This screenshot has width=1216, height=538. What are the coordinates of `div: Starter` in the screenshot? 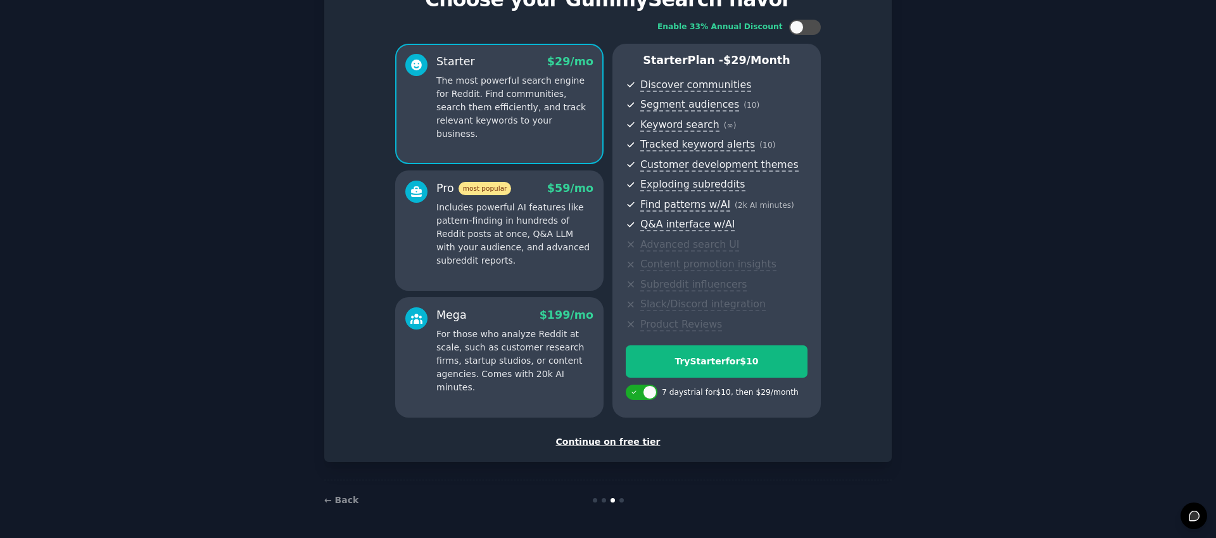 It's located at (455, 61).